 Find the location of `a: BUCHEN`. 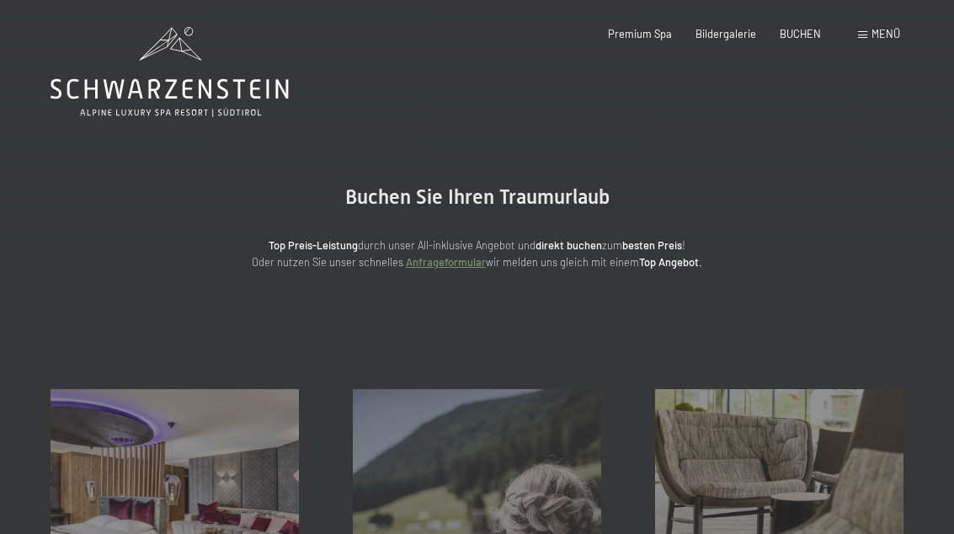

a: BUCHEN is located at coordinates (800, 34).